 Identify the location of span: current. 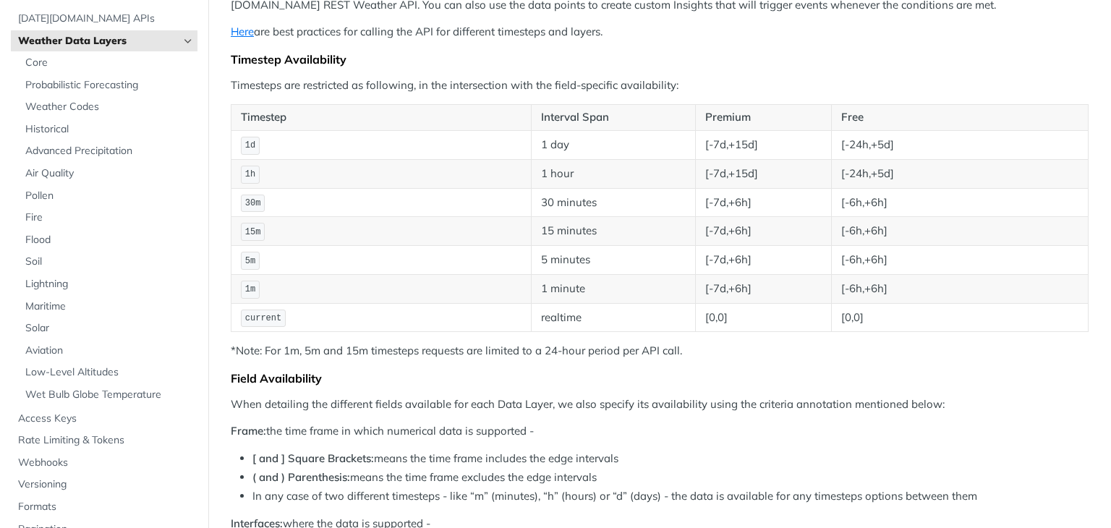
(263, 318).